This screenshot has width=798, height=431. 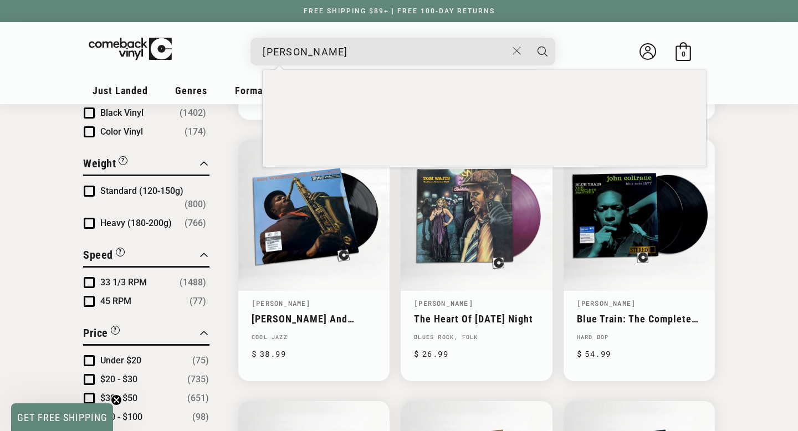 What do you see at coordinates (104, 256) in the screenshot?
I see `button: Filter by Speed` at bounding box center [104, 256].